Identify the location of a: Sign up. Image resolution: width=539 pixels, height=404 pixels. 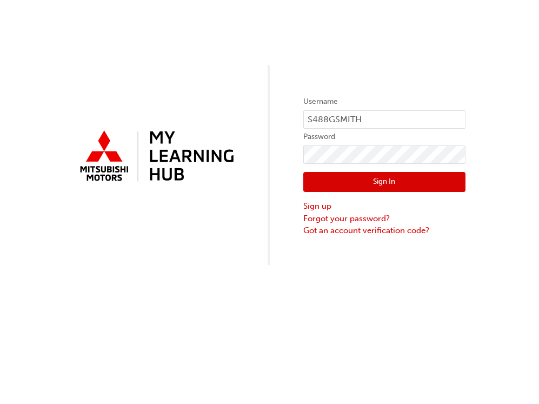
(384, 206).